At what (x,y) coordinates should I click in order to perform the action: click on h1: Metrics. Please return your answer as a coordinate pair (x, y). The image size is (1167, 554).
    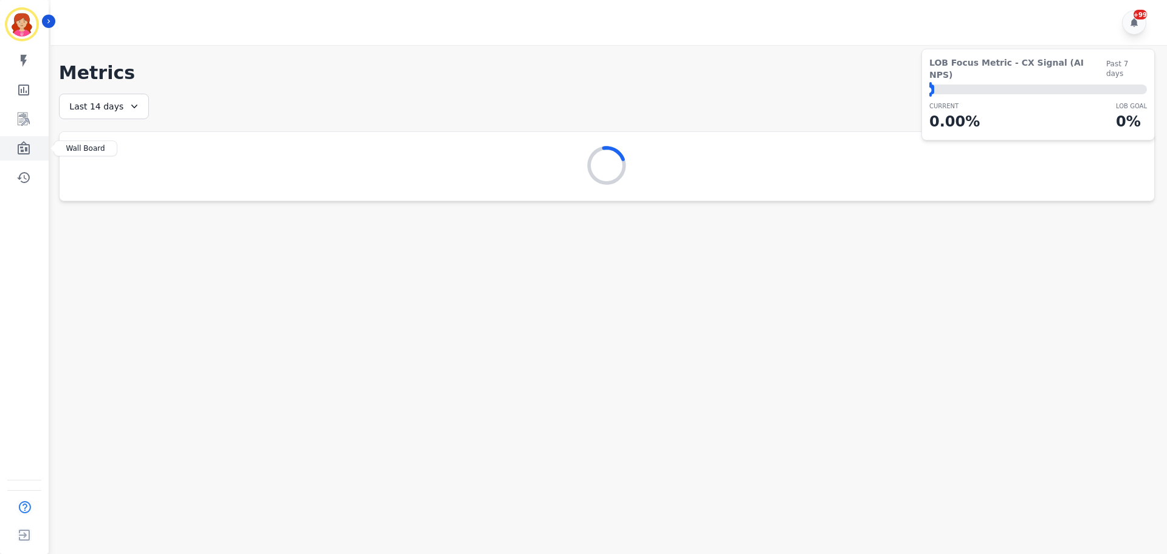
    Looking at the image, I should click on (607, 73).